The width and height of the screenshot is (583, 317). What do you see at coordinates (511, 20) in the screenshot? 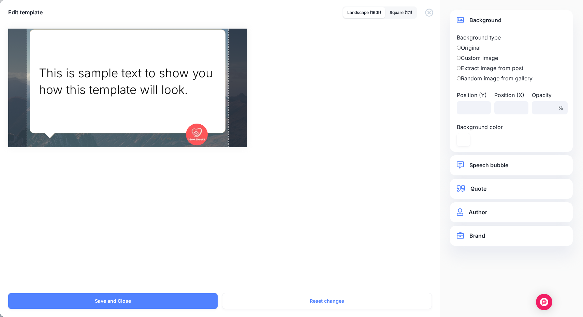
I see `a: Background` at bounding box center [511, 20].